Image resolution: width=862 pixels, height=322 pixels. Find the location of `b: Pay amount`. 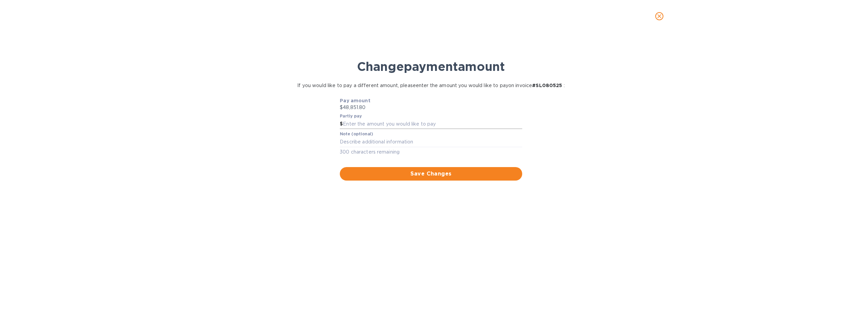

b: Pay amount is located at coordinates (355, 101).